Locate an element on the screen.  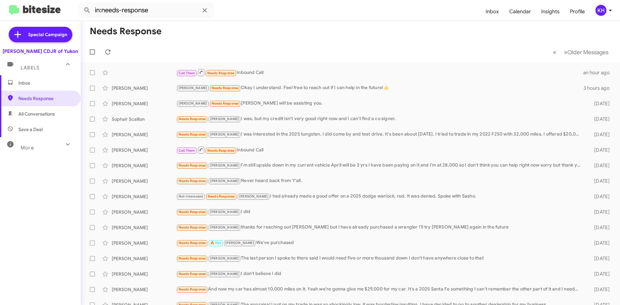
a: Calendar is located at coordinates (520, 12).